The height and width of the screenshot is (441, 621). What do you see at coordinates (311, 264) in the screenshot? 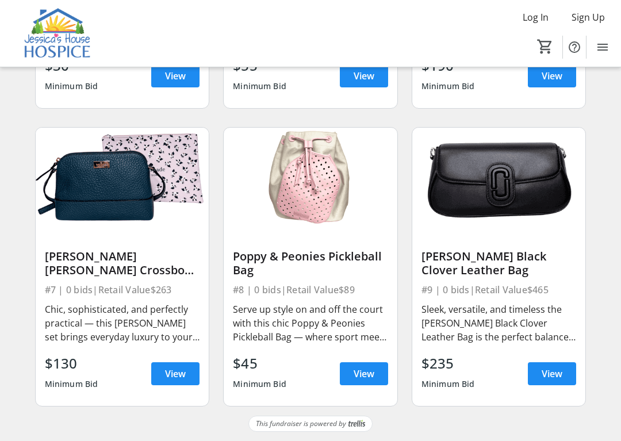
I see `div: Poppy & Peonies Pickleball Bag` at bounding box center [311, 264].